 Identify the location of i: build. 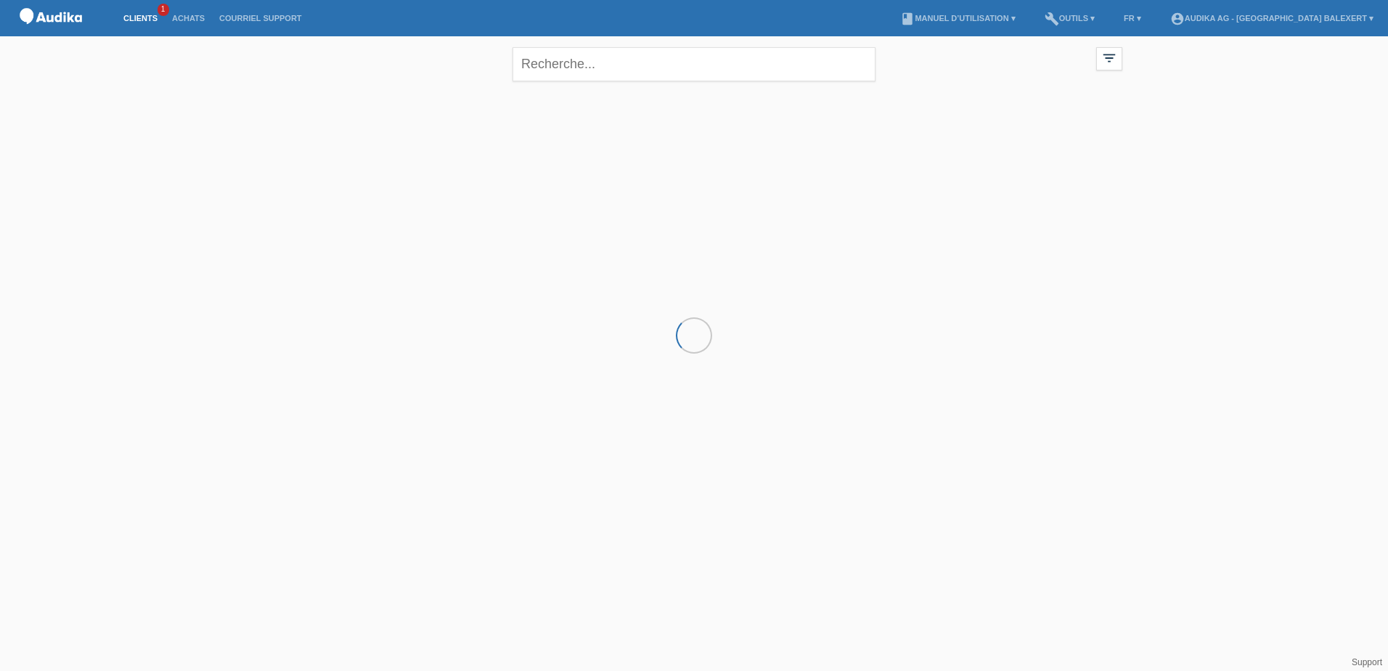
(1052, 19).